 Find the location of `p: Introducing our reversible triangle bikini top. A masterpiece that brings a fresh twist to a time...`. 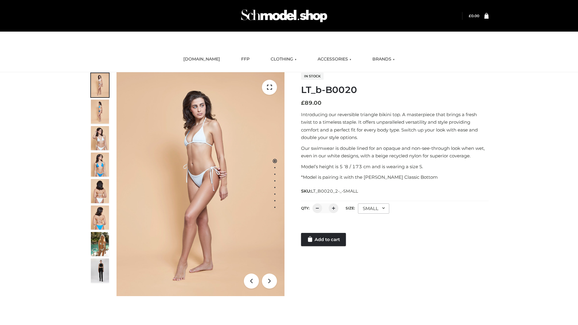

p: Introducing our reversible triangle bikini top. A masterpiece that brings a fresh twist to a time... is located at coordinates (394, 126).